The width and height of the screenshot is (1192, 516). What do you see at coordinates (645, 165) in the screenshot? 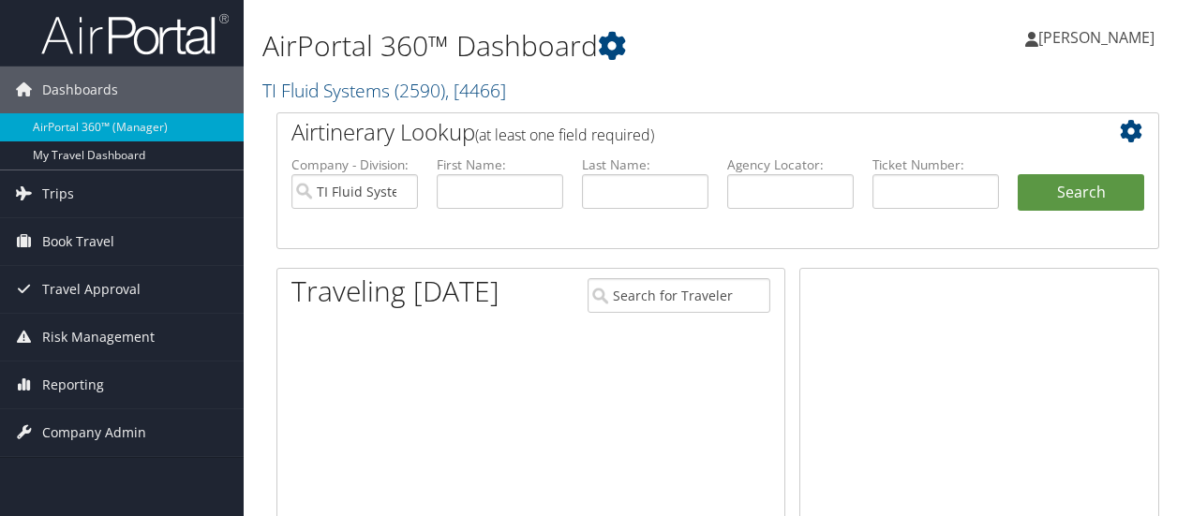
I see `label: Last Name:` at bounding box center [645, 165].